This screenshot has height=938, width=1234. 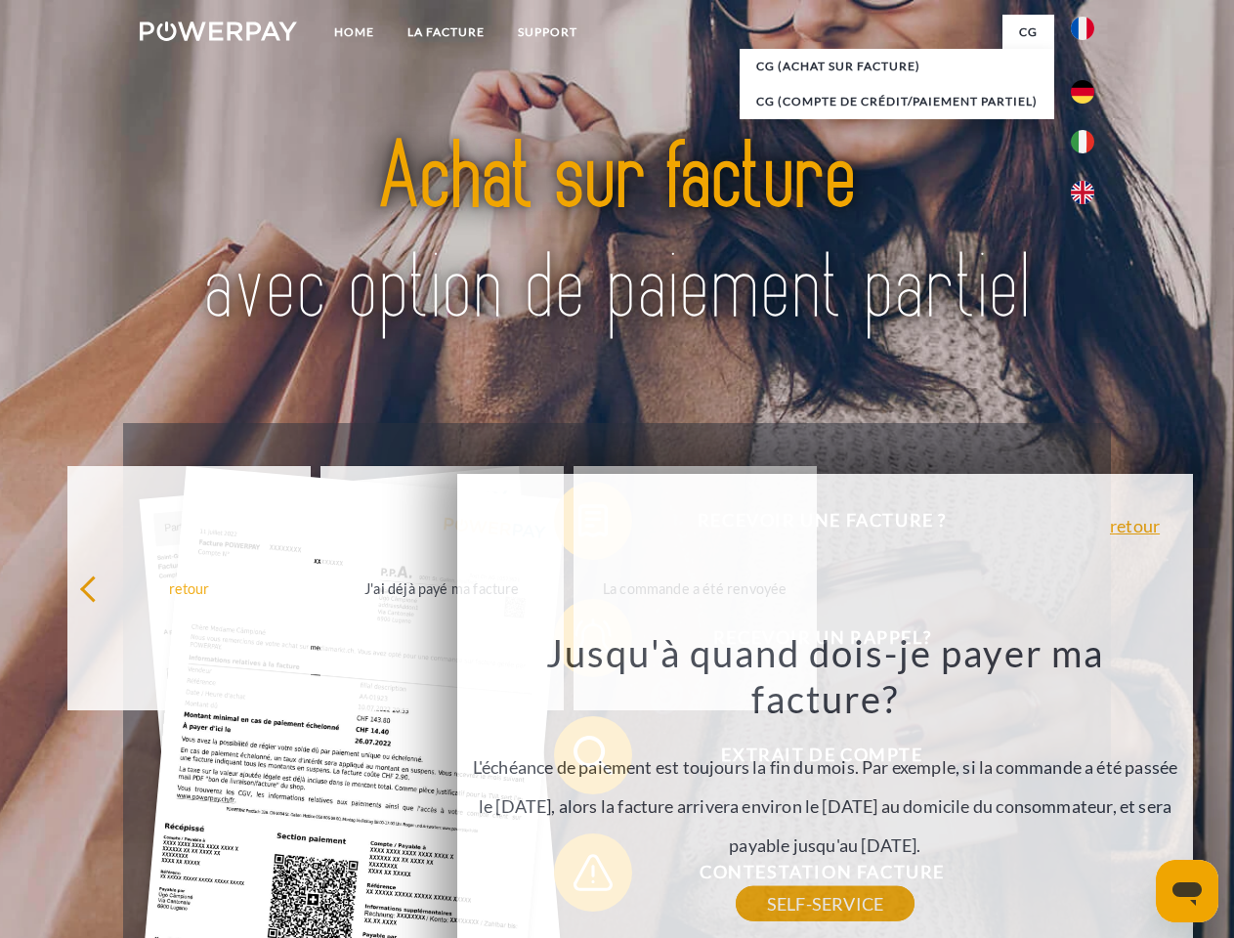 What do you see at coordinates (617, 234) in the screenshot?
I see `img: title-powerpay_fr.svg` at bounding box center [617, 234].